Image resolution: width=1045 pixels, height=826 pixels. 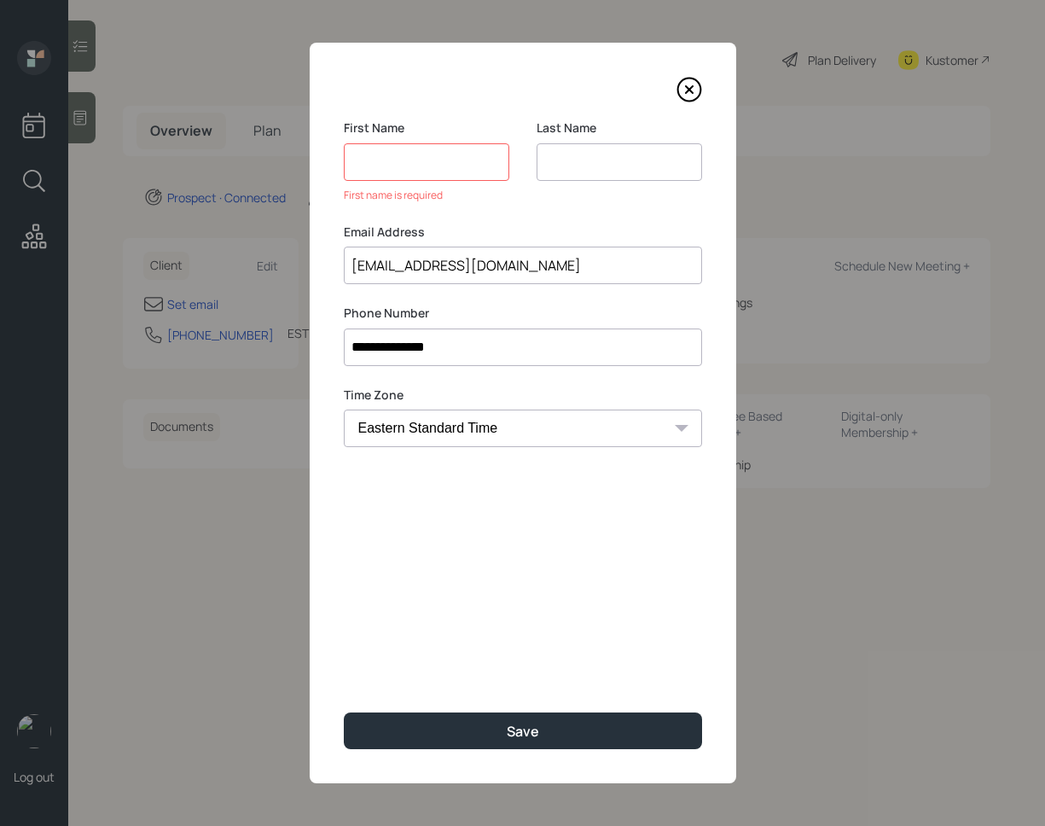 I want to click on label: Email Address, so click(x=523, y=232).